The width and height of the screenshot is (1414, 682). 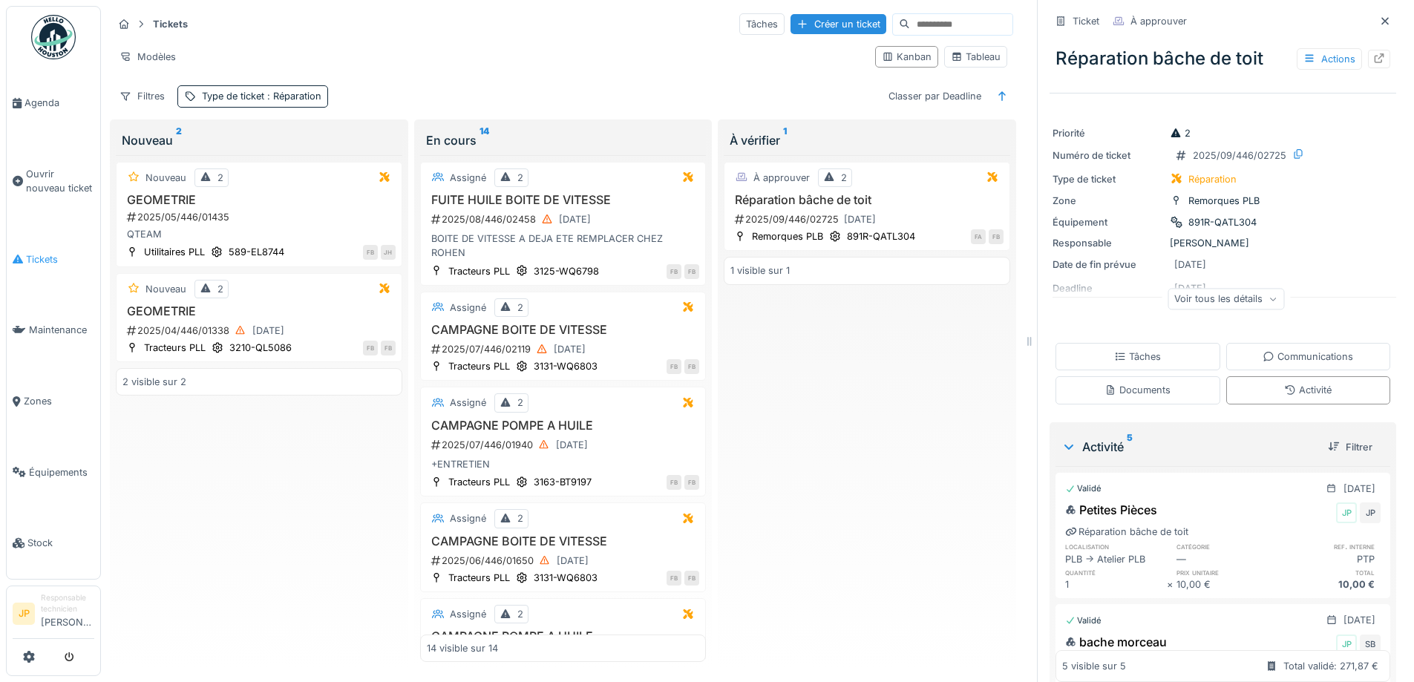 I want to click on span: Stock, so click(x=61, y=543).